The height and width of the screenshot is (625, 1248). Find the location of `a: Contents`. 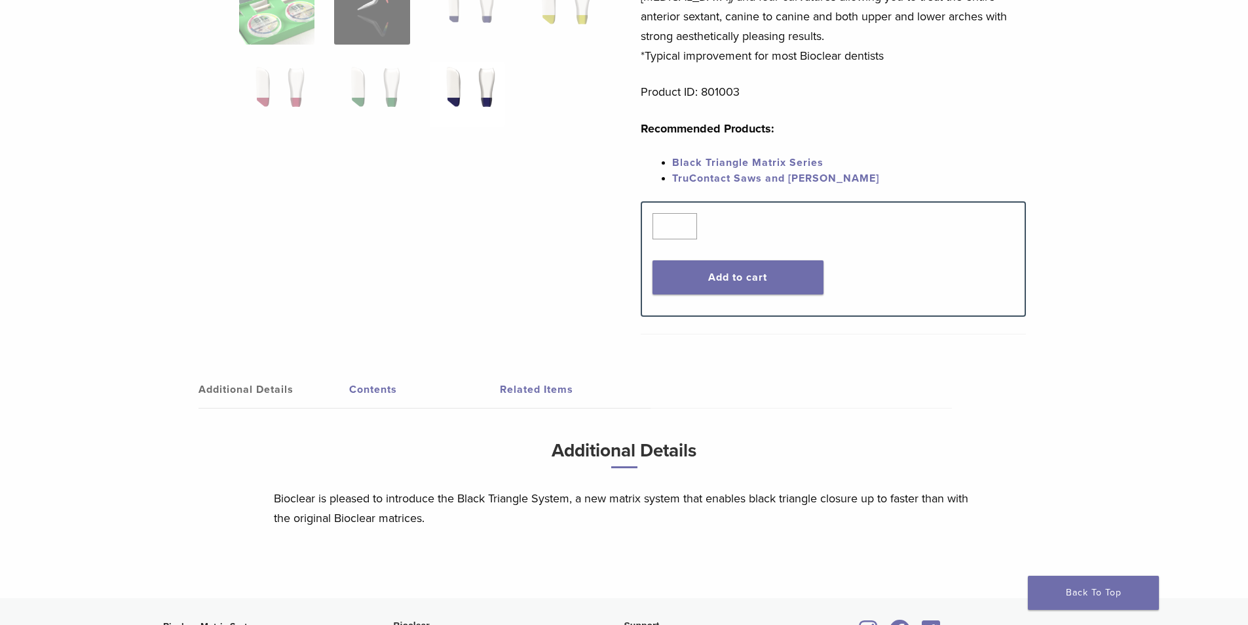

a: Contents is located at coordinates (425, 389).